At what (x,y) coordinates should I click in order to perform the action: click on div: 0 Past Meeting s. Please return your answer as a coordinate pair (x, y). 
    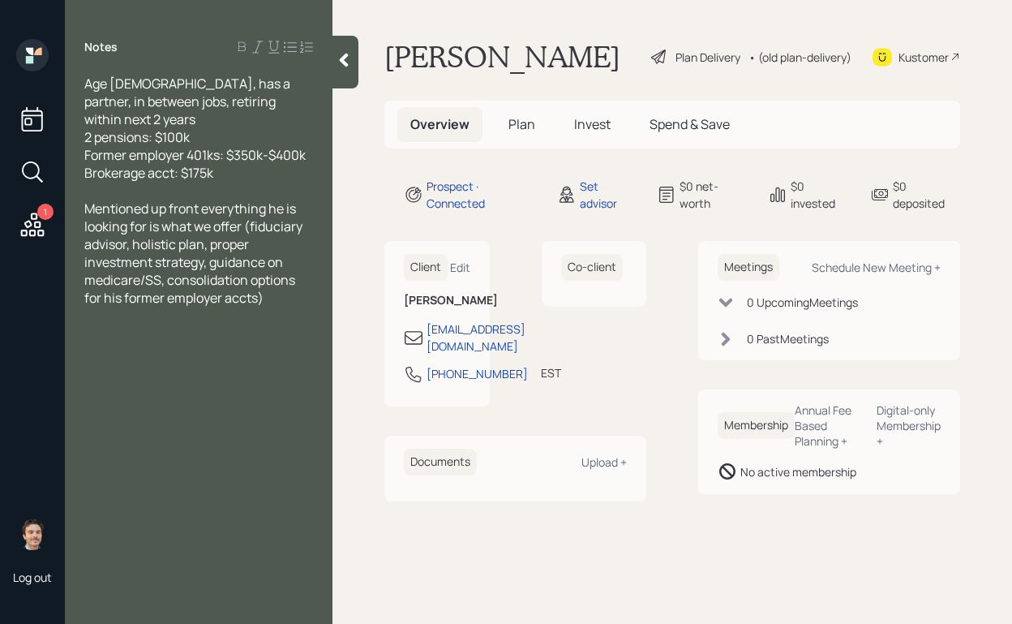
    Looking at the image, I should click on (788, 338).